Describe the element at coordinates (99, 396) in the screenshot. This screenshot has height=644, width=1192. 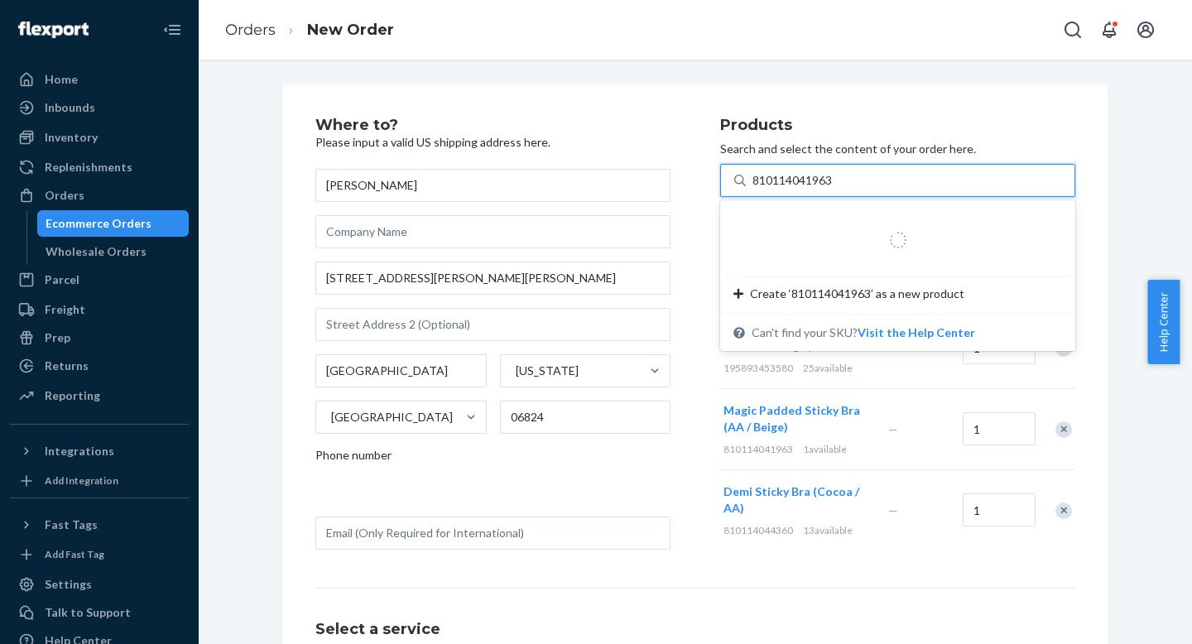
I see `a: Reporting` at that location.